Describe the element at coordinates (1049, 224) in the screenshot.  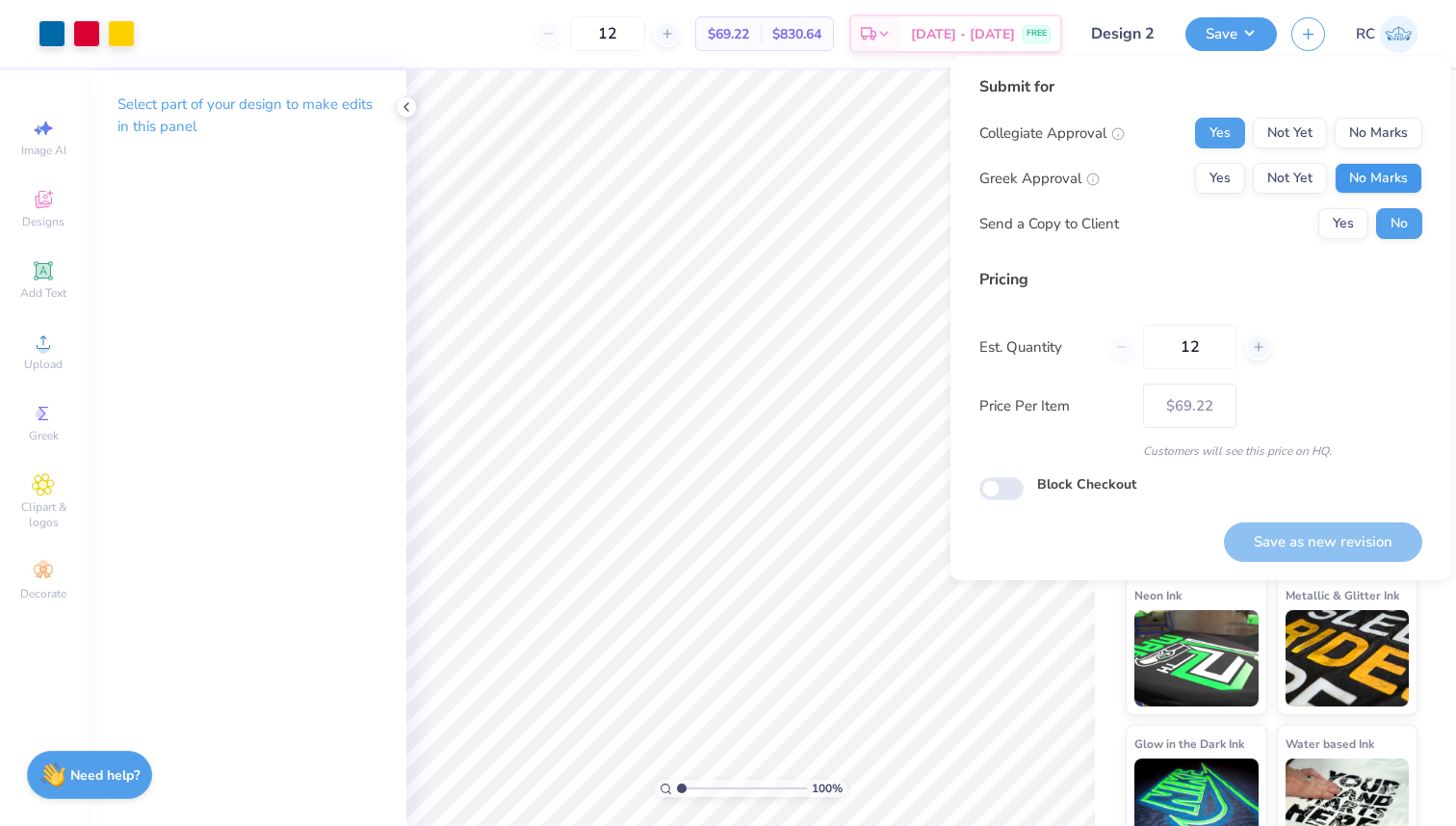
I see `div: Send a Copy to Client` at that location.